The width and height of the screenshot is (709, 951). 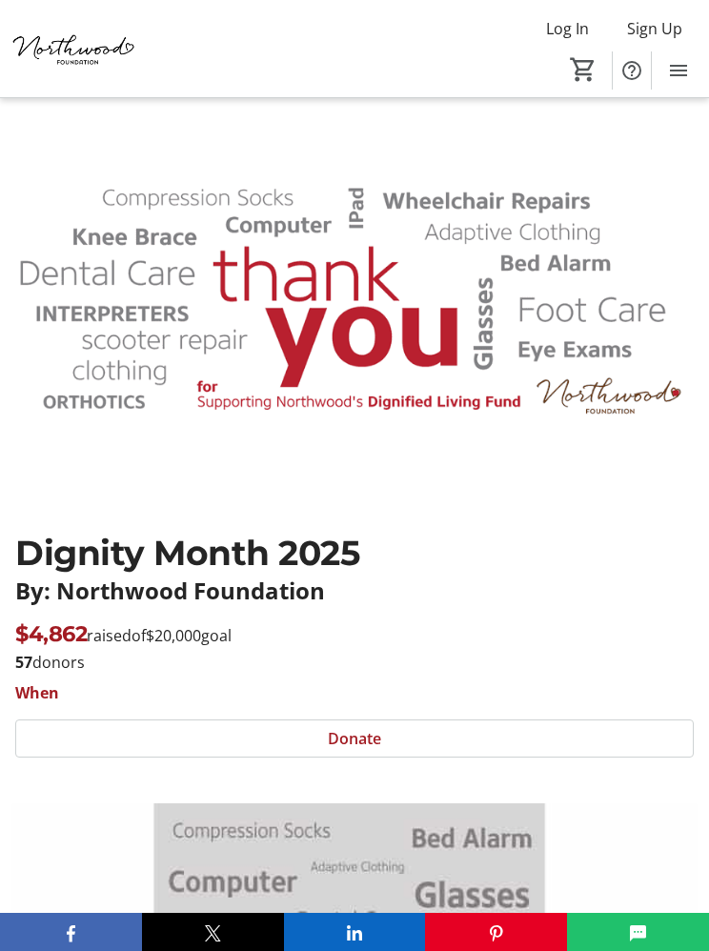 What do you see at coordinates (213, 932) in the screenshot?
I see `button: X` at bounding box center [213, 932].